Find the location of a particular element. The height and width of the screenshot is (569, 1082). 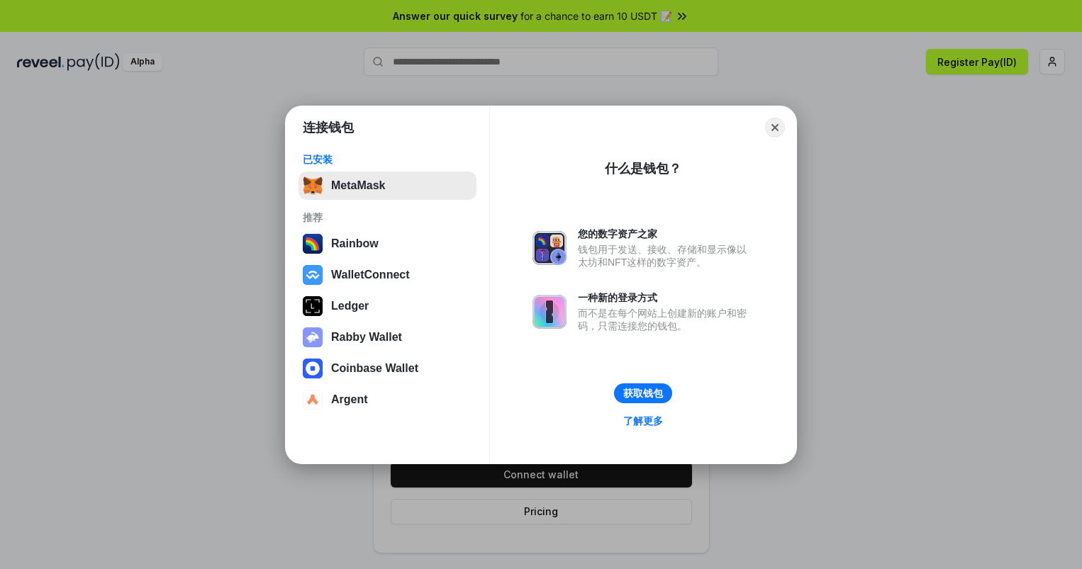

button: Argent is located at coordinates (387, 400).